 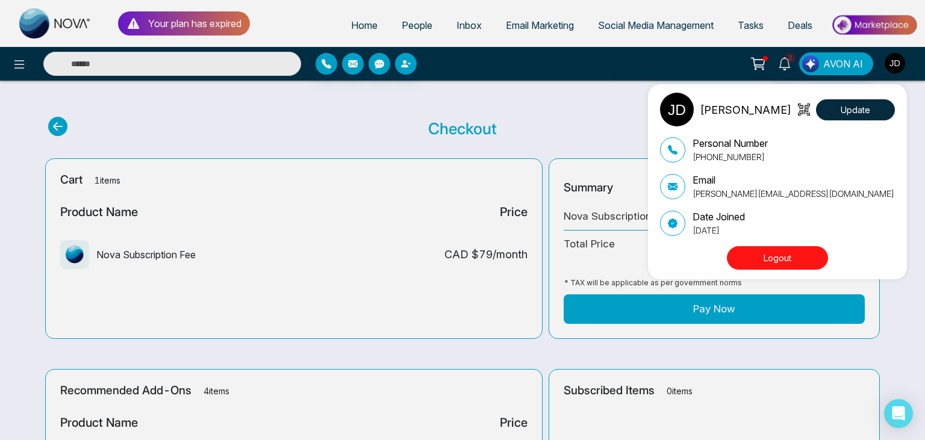 What do you see at coordinates (719, 217) in the screenshot?
I see `p: Date Joined` at bounding box center [719, 217].